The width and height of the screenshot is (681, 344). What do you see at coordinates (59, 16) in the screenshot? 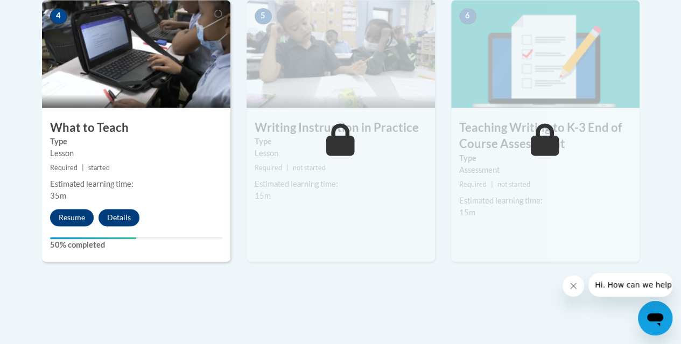
I see `span: 4` at bounding box center [59, 16].